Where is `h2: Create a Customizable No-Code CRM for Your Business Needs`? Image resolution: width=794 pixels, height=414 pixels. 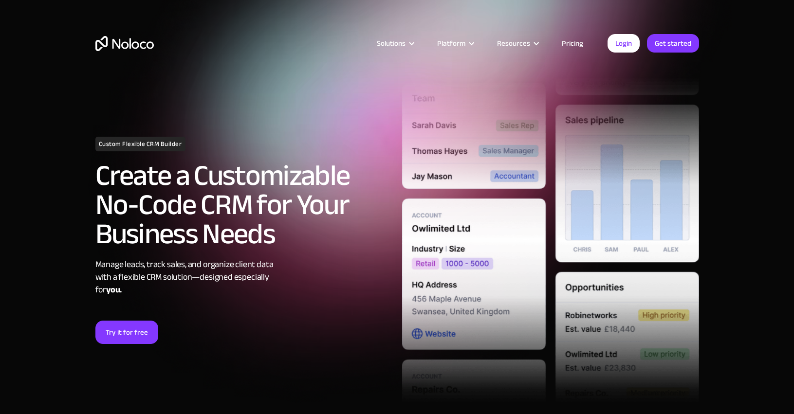
h2: Create a Customizable No-Code CRM for Your Business Needs is located at coordinates (244, 205).